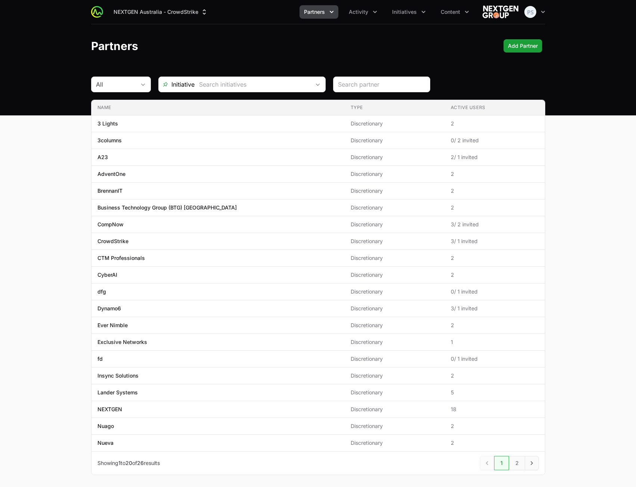 This screenshot has width=636, height=487. What do you see at coordinates (103, 157) in the screenshot?
I see `p: A23` at bounding box center [103, 157].